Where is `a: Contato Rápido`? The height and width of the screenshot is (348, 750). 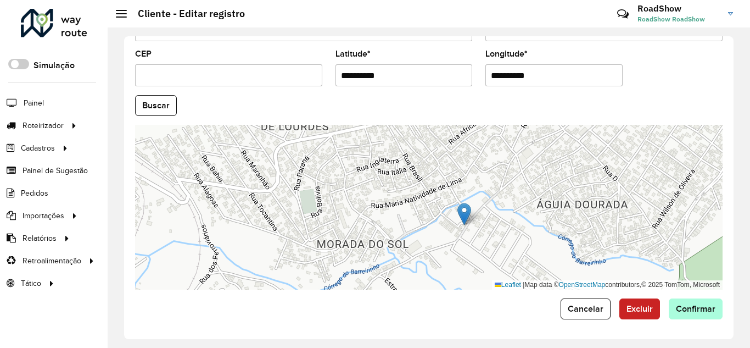
a: Contato Rápido is located at coordinates (623, 14).